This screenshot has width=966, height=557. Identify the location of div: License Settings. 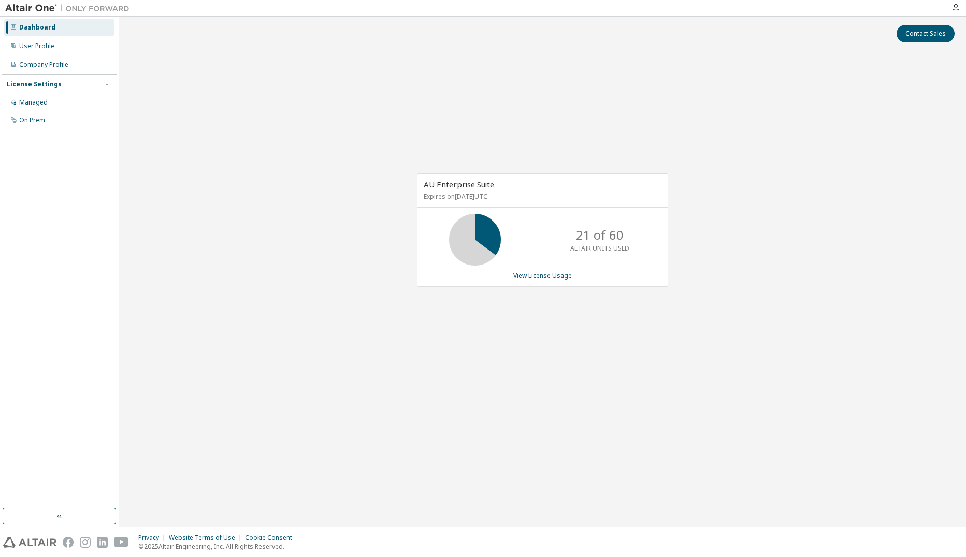
(34, 84).